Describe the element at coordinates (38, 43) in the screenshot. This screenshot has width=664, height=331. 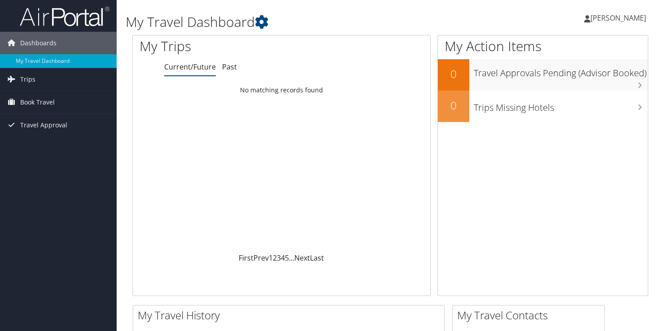
I see `span: Dashboards` at that location.